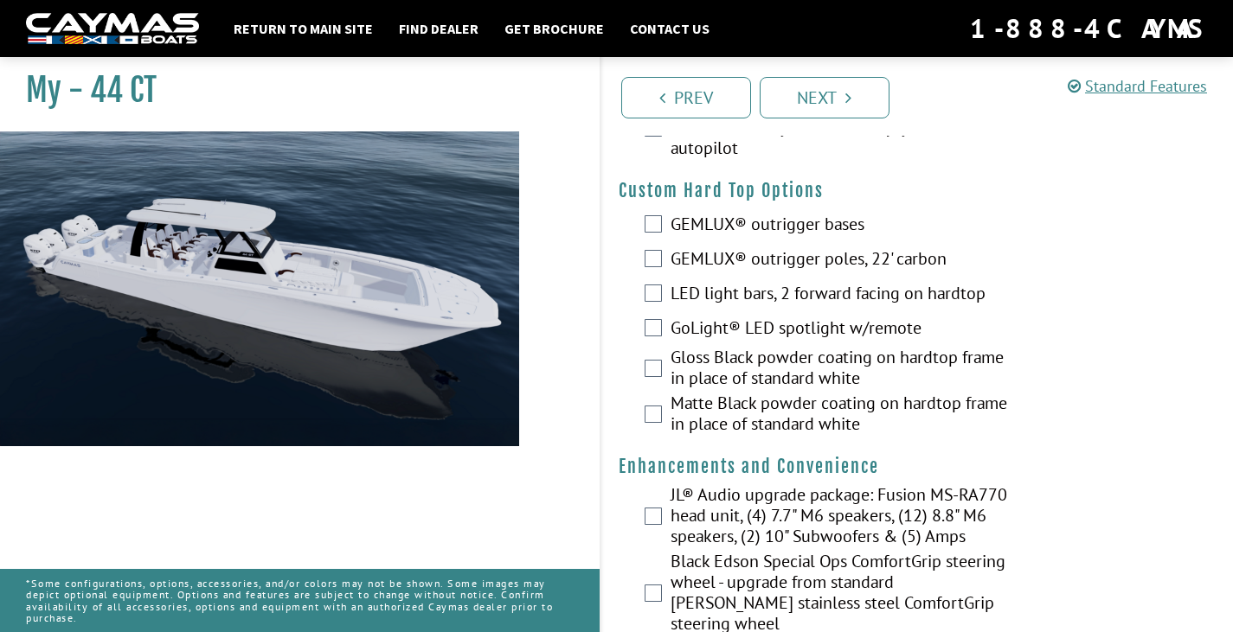  What do you see at coordinates (670, 29) in the screenshot?
I see `a: Contact Us` at bounding box center [670, 29].